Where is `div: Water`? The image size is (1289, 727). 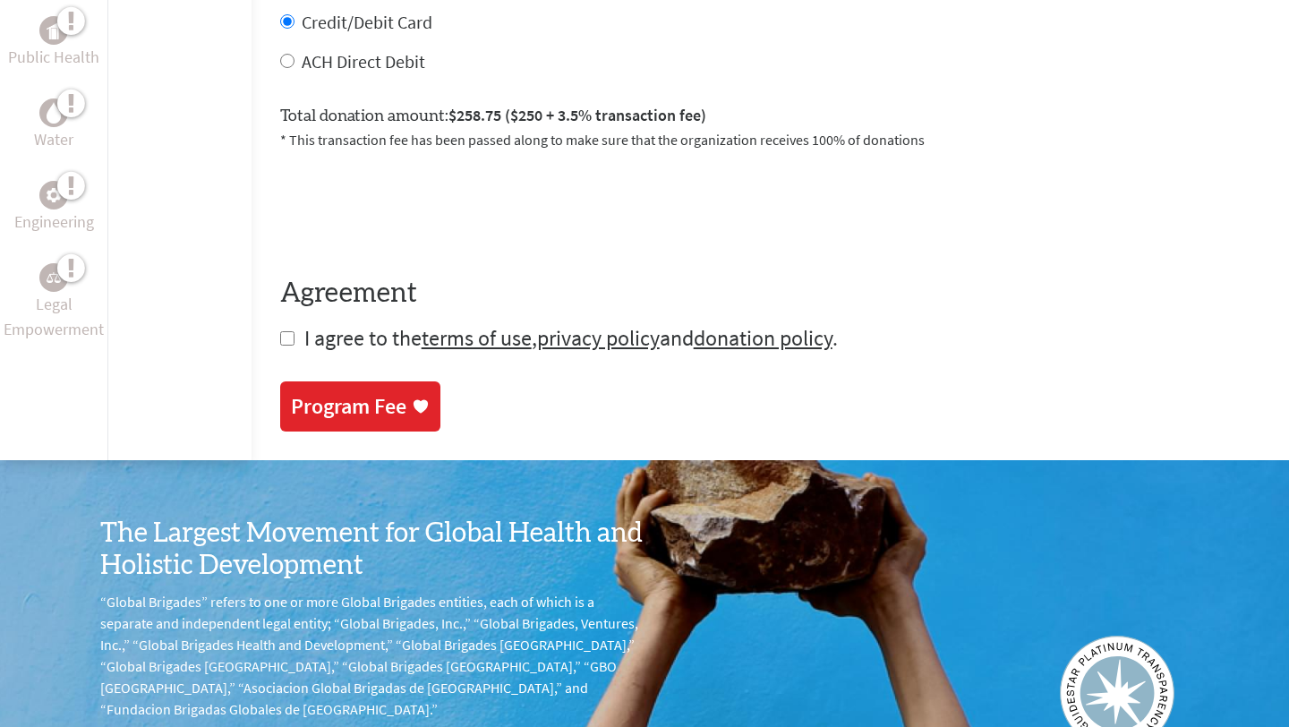 div: Water is located at coordinates (54, 113).